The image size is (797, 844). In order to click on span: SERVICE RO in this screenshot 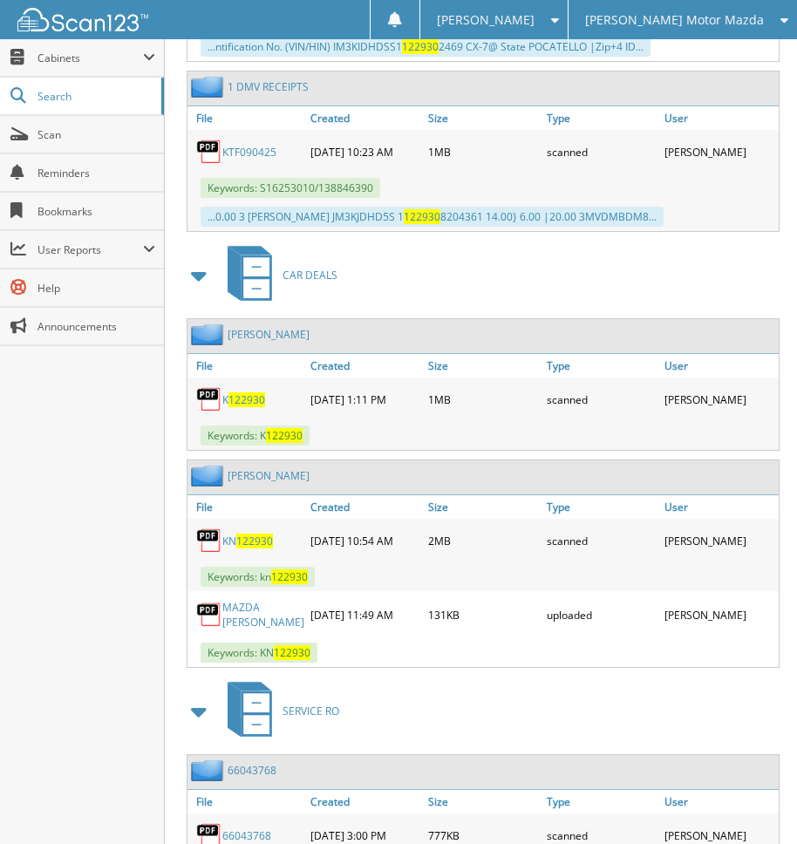, I will do `click(310, 711)`.